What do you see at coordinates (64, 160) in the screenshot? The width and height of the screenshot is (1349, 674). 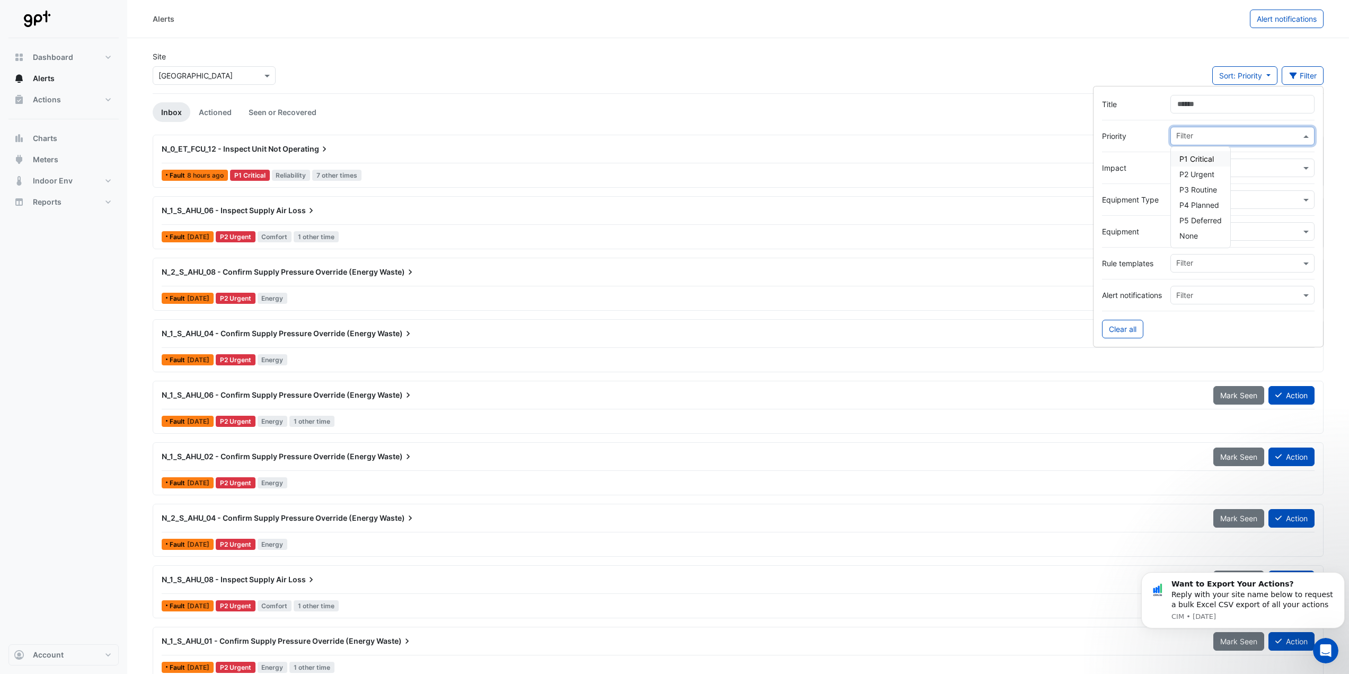 I see `button: Meters` at bounding box center [64, 160].